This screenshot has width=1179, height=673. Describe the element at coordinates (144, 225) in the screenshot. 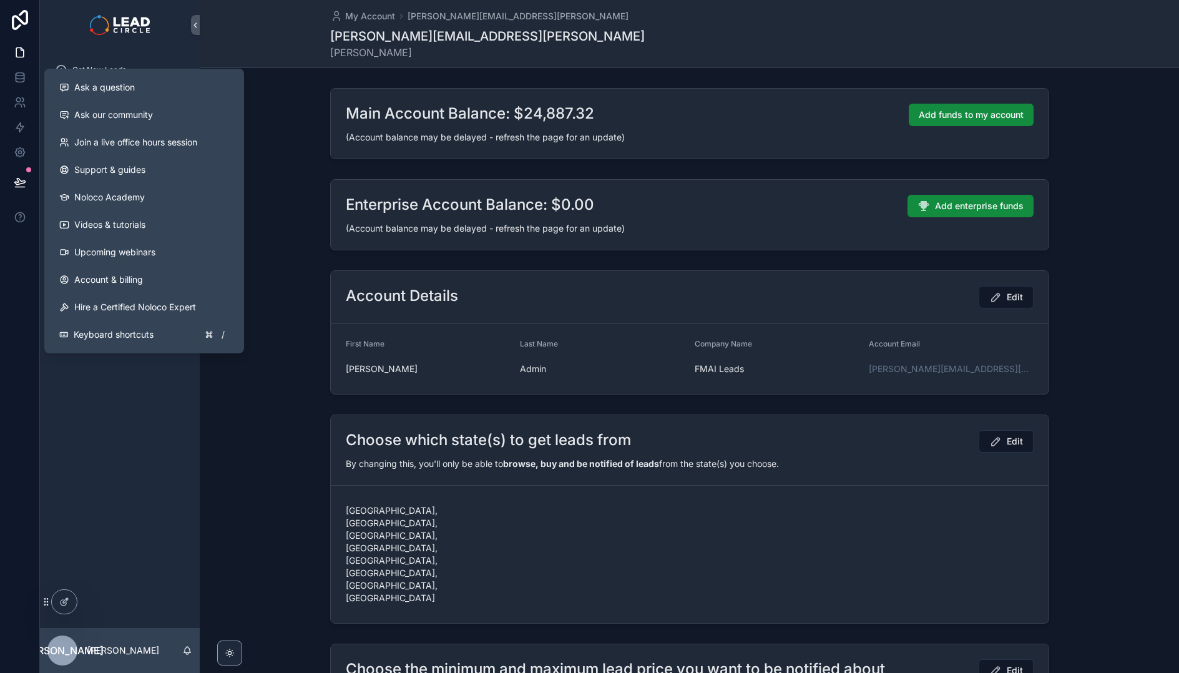

I see `a: Videos & tutorials` at that location.